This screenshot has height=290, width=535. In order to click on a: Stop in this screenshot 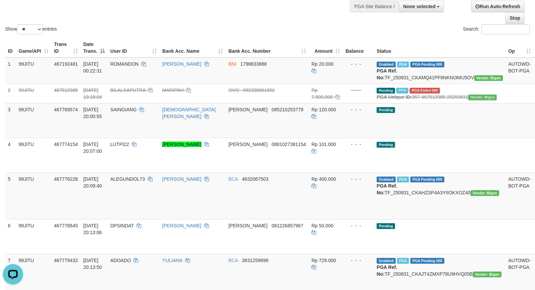, I will do `click(515, 18)`.